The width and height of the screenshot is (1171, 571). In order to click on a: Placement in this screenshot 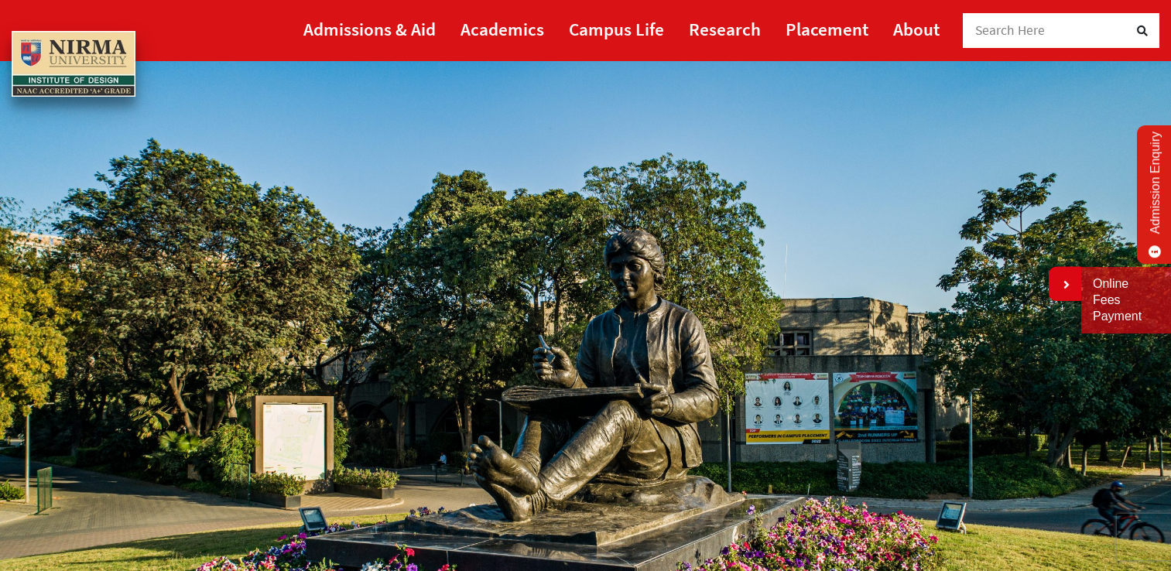, I will do `click(826, 29)`.